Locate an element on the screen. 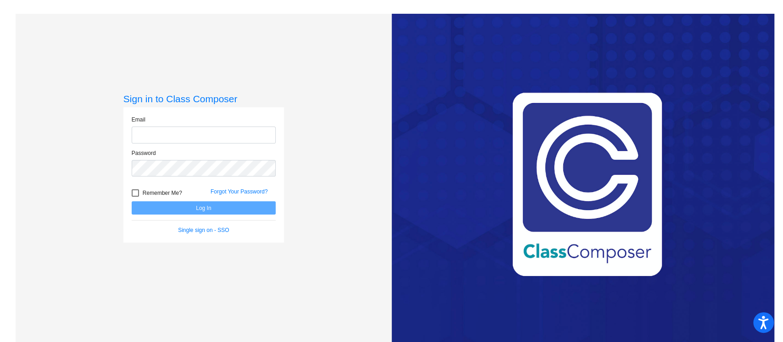 The width and height of the screenshot is (783, 342). label: Email is located at coordinates (139, 120).